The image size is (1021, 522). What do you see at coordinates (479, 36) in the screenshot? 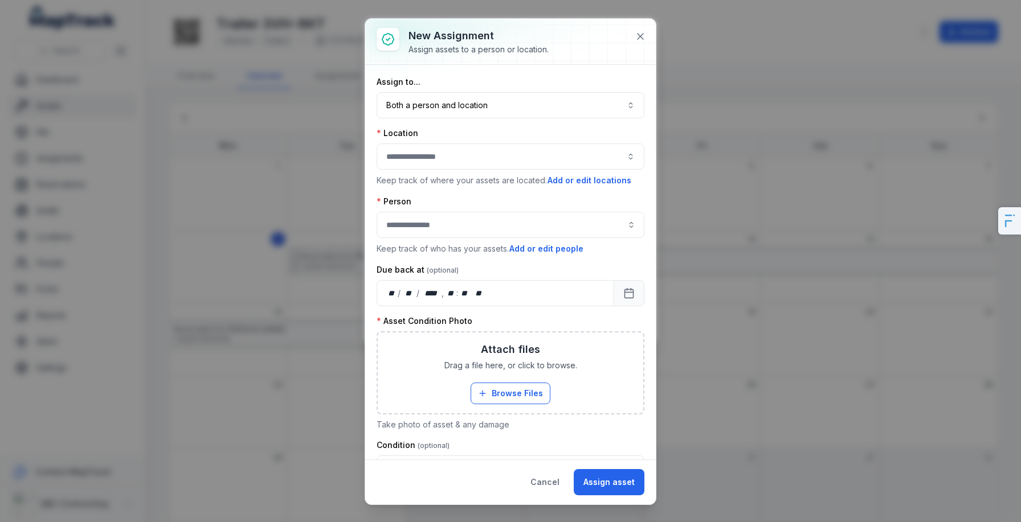
I see `h3: New assignment` at bounding box center [479, 36].